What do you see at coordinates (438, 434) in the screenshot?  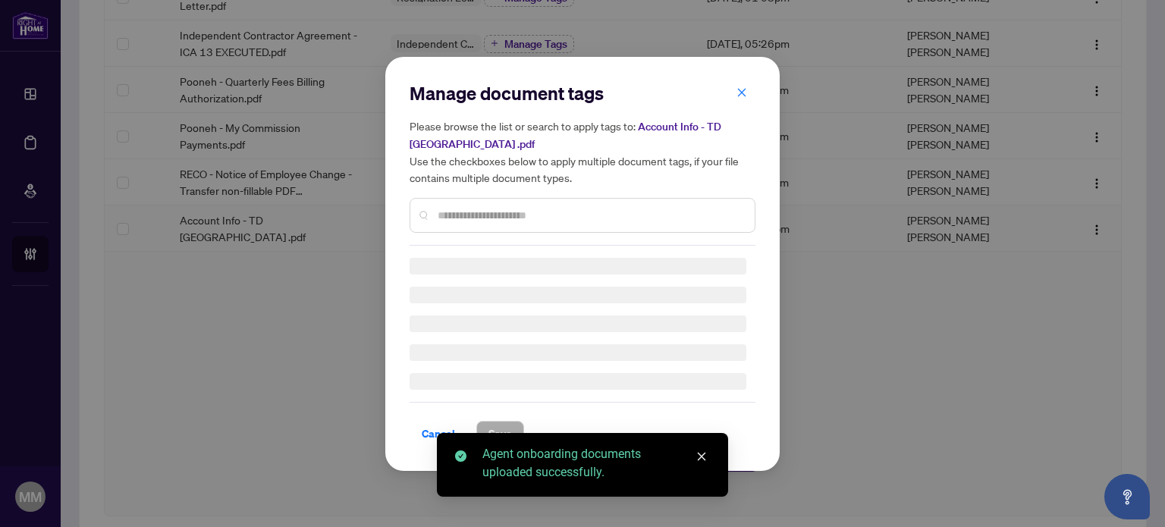 I see `button: Cancel` at bounding box center [438, 434].